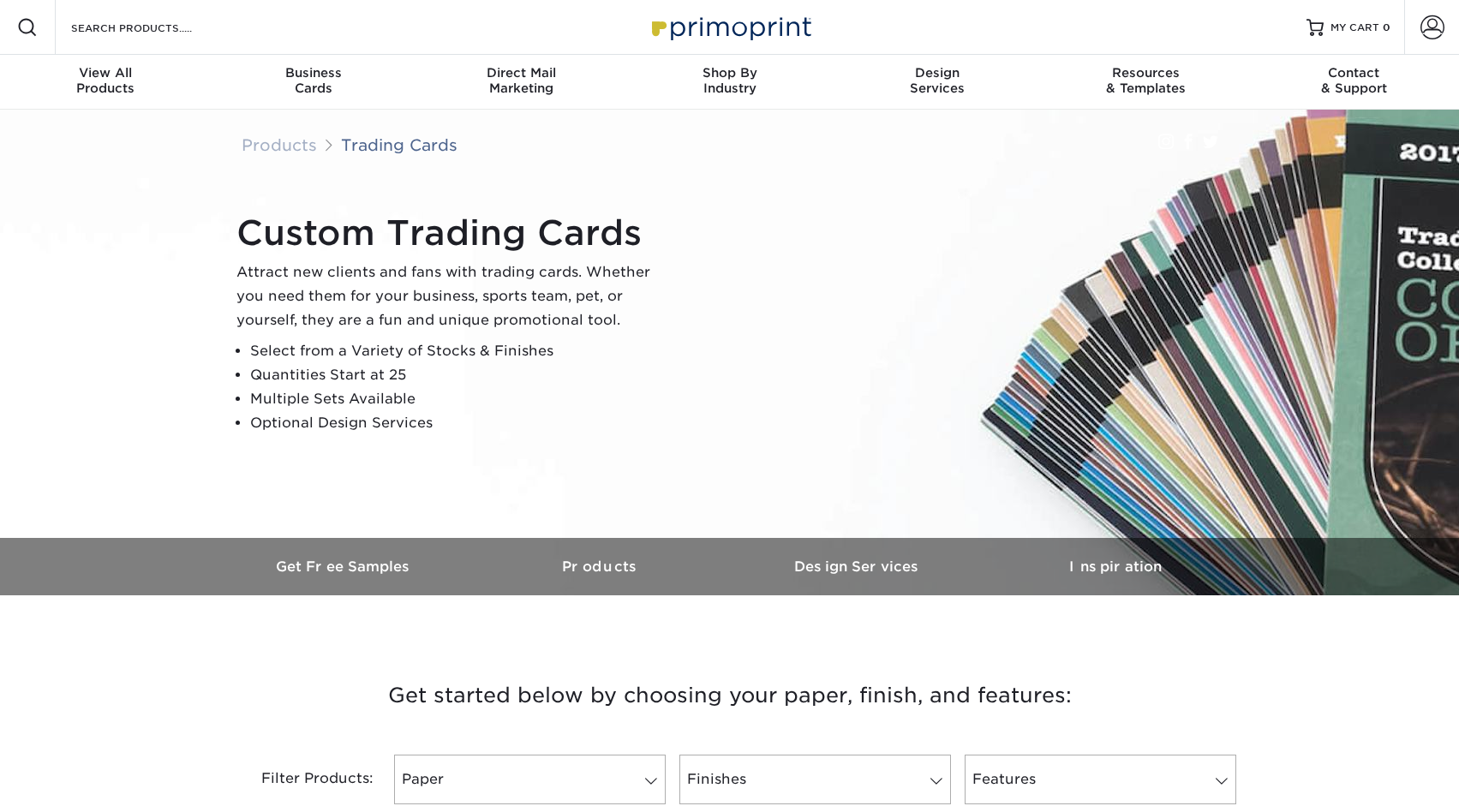 The width and height of the screenshot is (1459, 812). What do you see at coordinates (730, 27) in the screenshot?
I see `img: Primoprint` at bounding box center [730, 27].